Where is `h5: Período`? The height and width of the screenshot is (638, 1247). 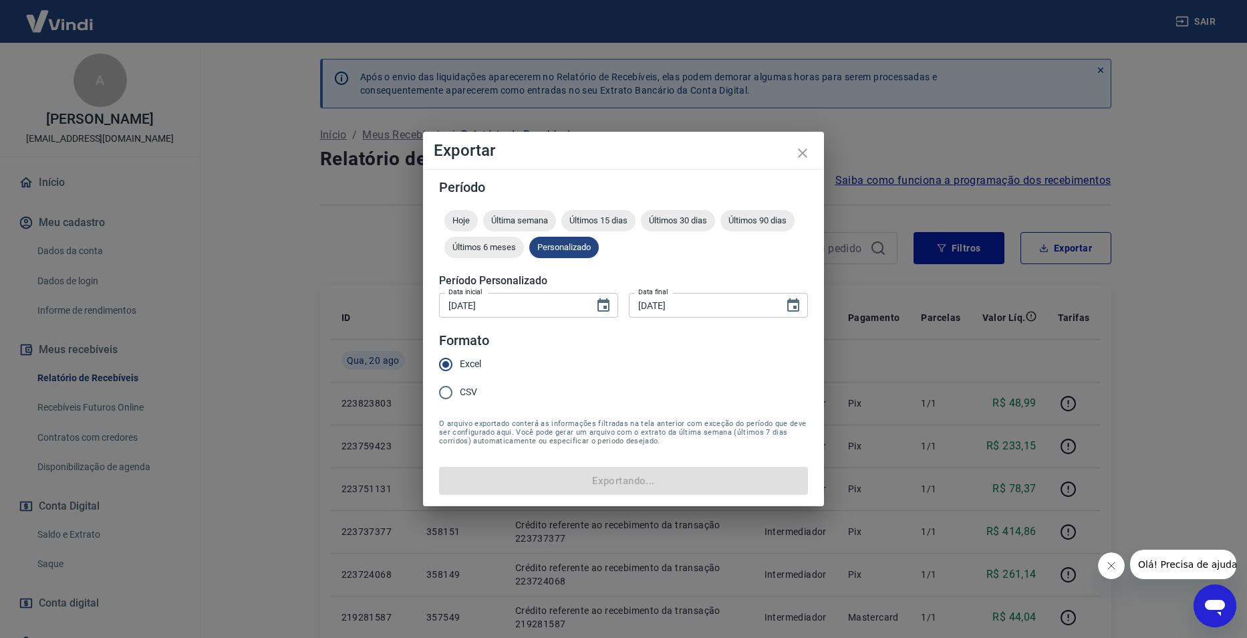
h5: Período is located at coordinates (624, 187).